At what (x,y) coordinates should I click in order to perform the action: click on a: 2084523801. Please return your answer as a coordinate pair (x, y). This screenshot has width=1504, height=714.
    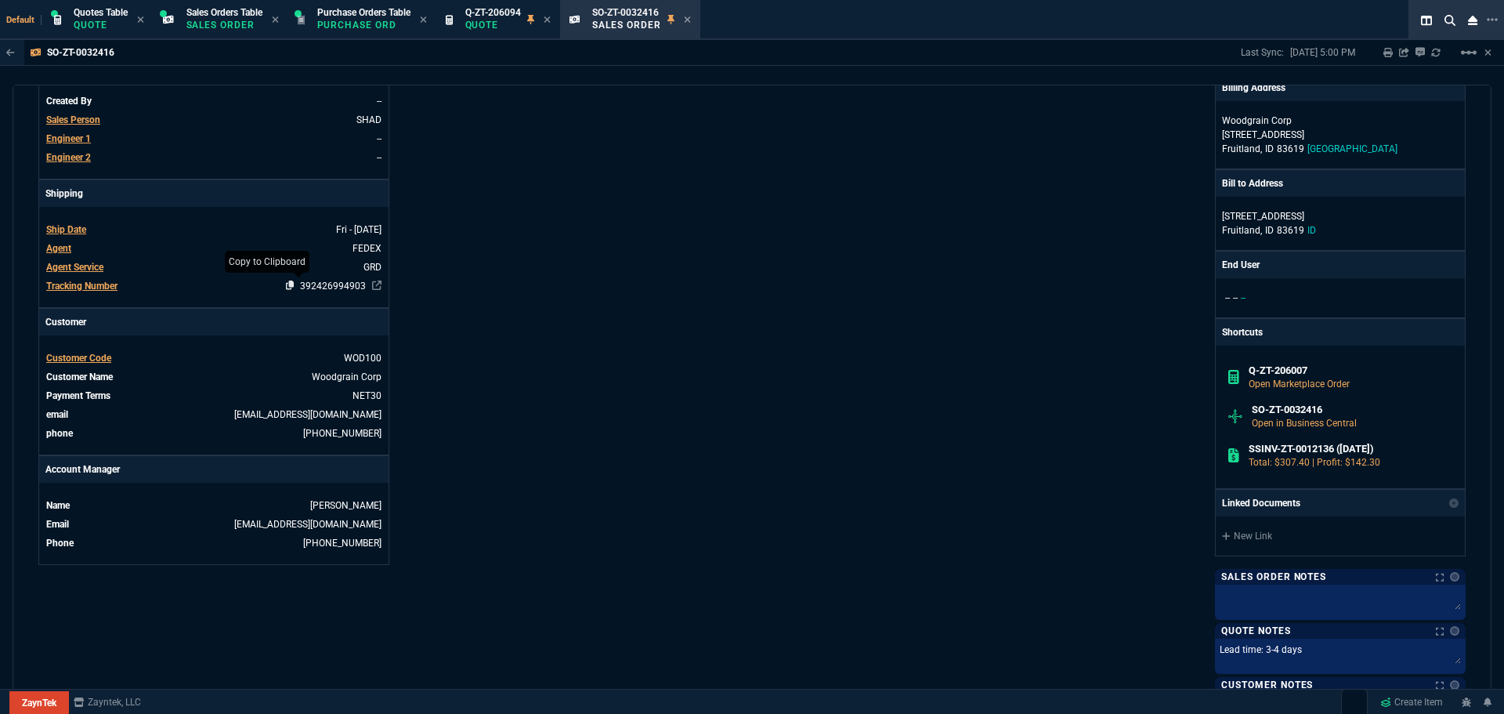
    Looking at the image, I should click on (342, 433).